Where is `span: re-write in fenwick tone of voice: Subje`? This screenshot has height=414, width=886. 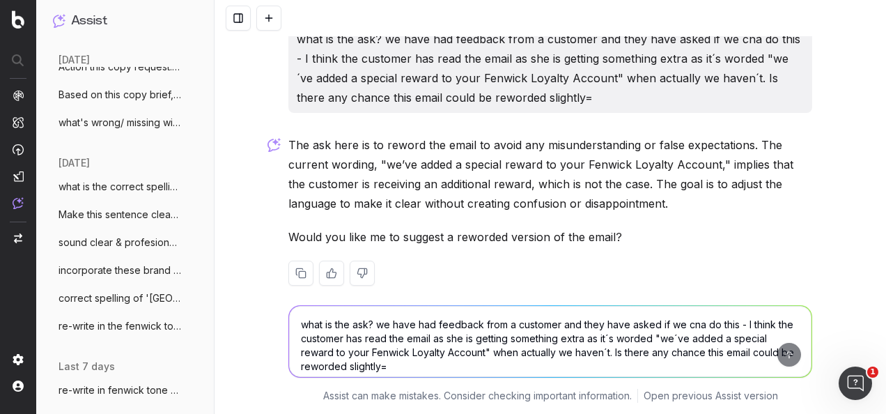 span: re-write in fenwick tone of voice: Subje is located at coordinates (120, 390).